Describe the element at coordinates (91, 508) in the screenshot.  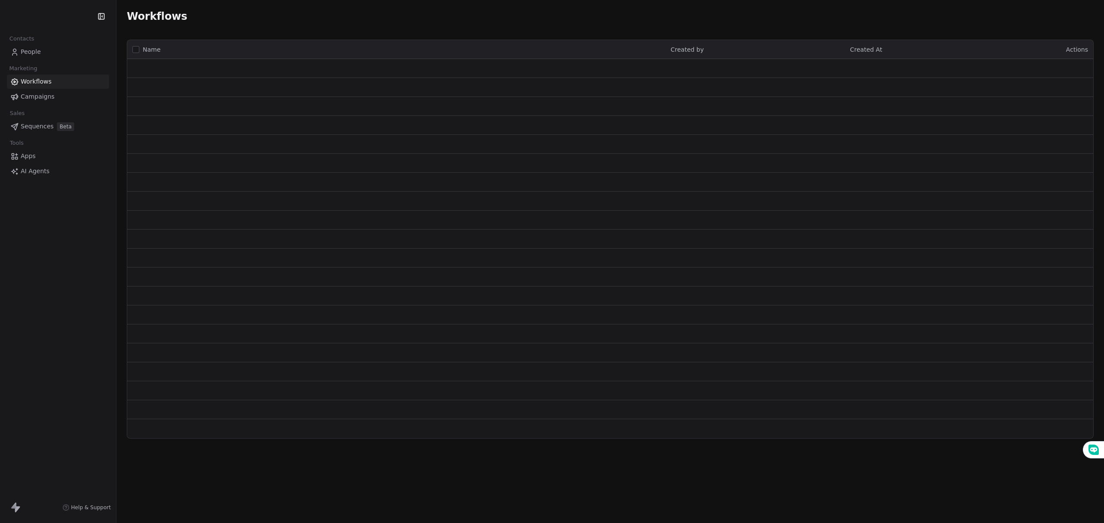
I see `span: Help & Support` at that location.